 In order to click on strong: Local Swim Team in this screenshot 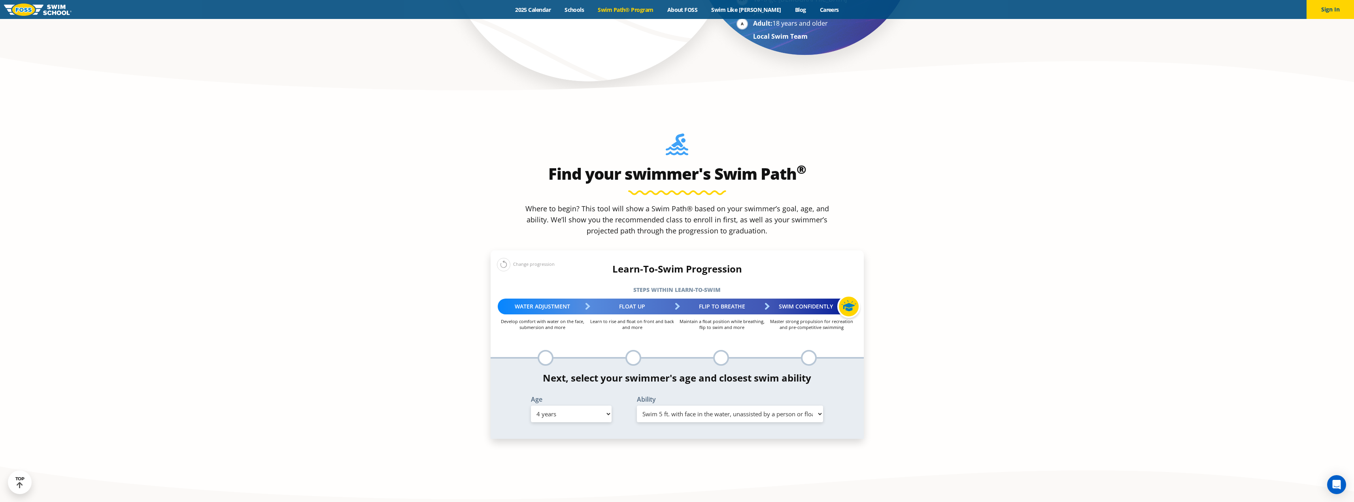, I will do `click(780, 36)`.